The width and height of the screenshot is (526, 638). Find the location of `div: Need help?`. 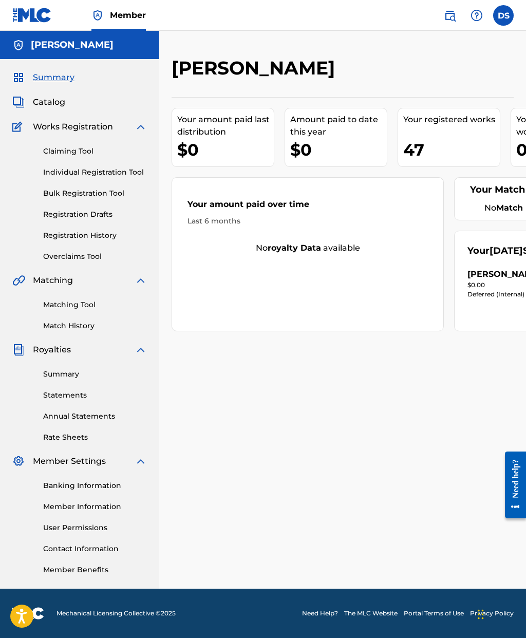

div: Need help? is located at coordinates (18, 36).